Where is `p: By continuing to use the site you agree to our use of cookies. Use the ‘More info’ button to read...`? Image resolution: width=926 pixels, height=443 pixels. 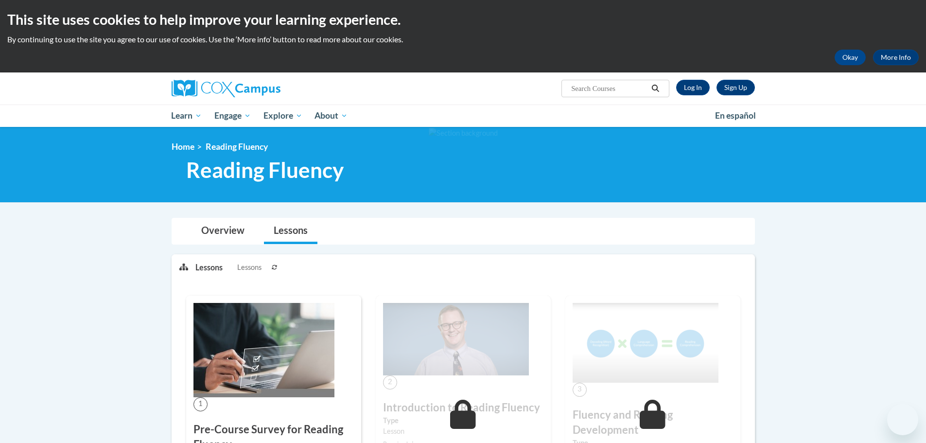
p: By continuing to use the site you agree to our use of cookies. Use the ‘More info’ button to read... is located at coordinates (463, 39).